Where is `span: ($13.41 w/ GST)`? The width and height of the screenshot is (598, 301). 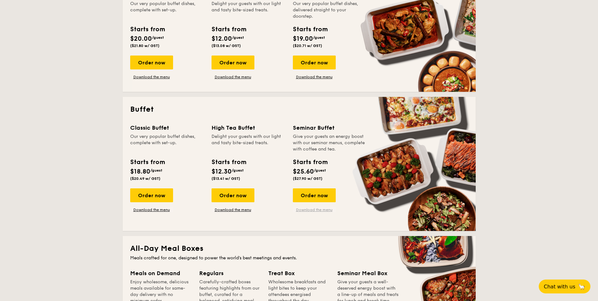
span: ($13.41 w/ GST) is located at coordinates (226, 178).